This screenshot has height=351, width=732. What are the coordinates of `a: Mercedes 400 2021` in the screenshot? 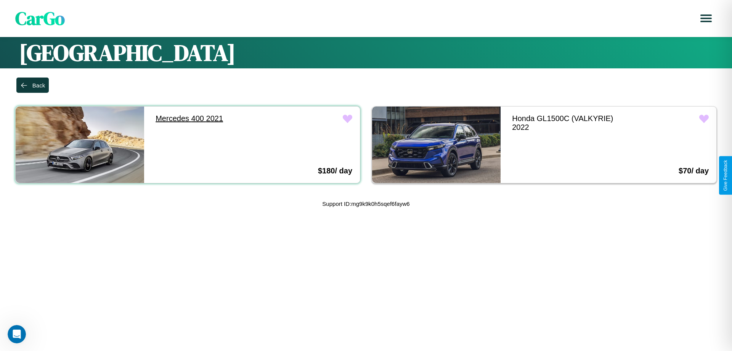 It's located at (212, 118).